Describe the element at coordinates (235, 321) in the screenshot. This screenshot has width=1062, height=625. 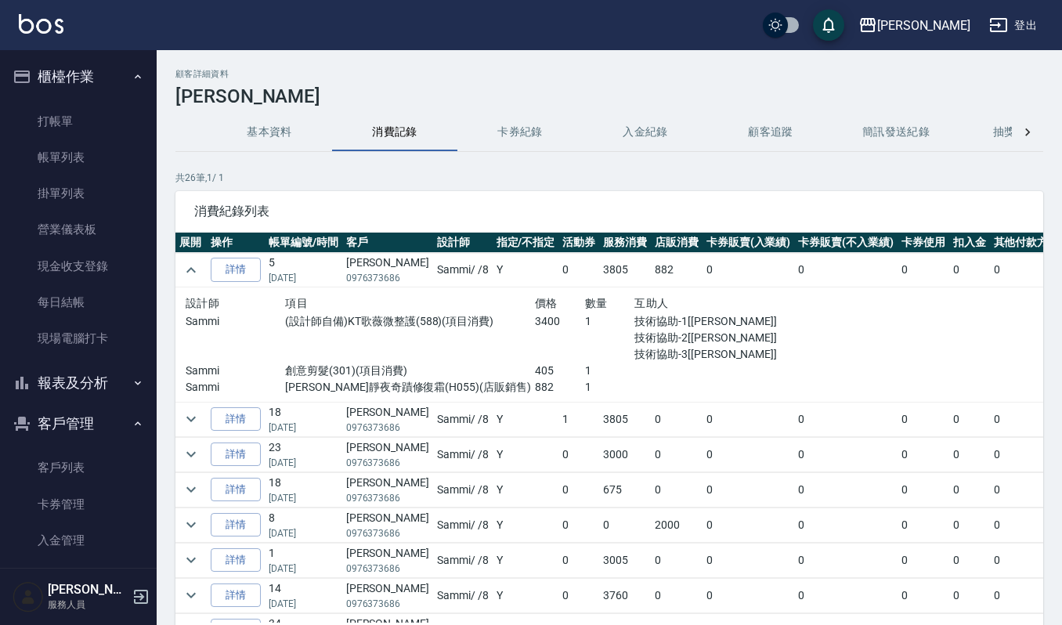
I see `p: Sammi` at that location.